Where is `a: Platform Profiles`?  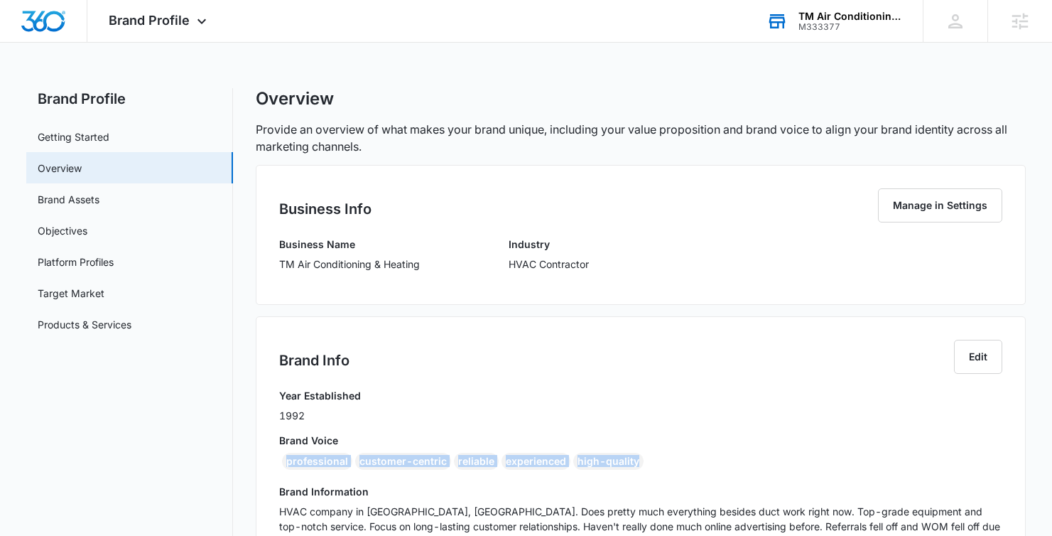
a: Platform Profiles is located at coordinates (75, 261).